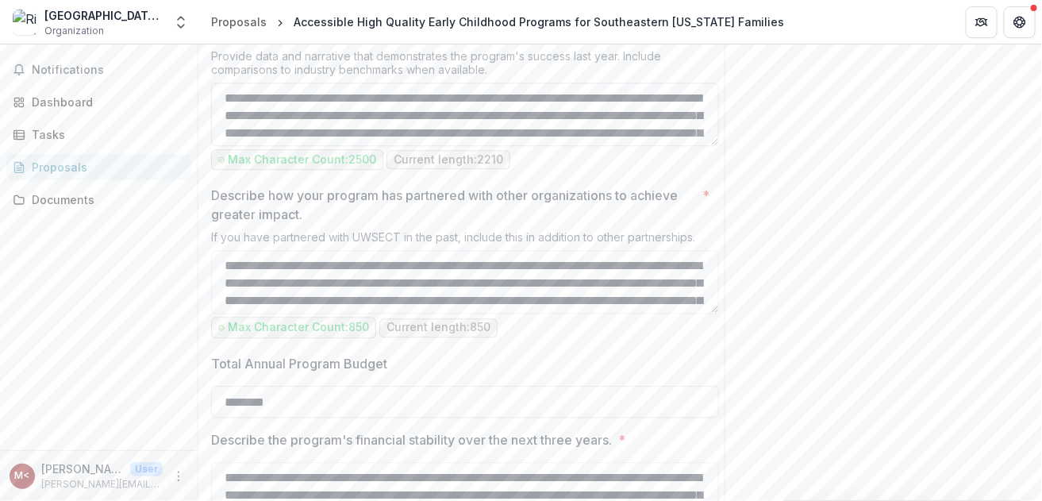  I want to click on div: Documents, so click(105, 199).